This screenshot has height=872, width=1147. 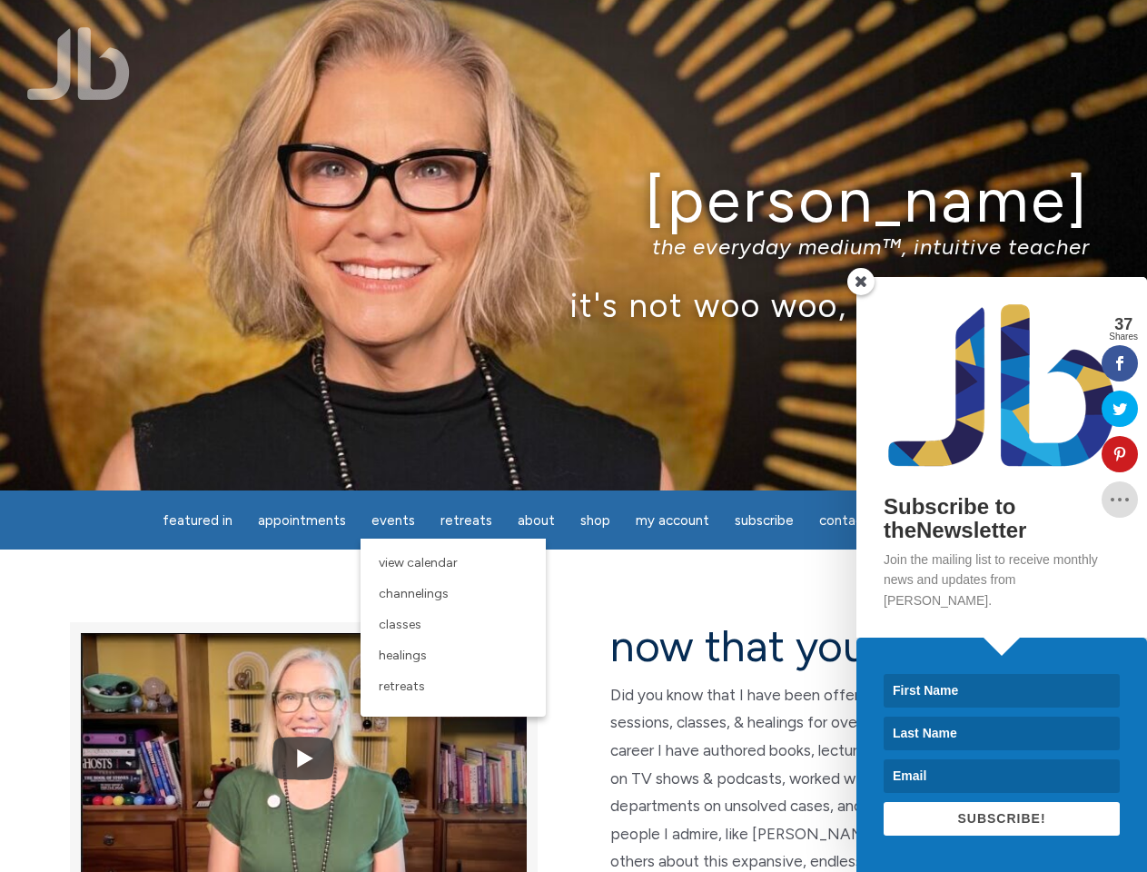 What do you see at coordinates (843, 646) in the screenshot?
I see `h2: now that you are here…` at bounding box center [843, 646].